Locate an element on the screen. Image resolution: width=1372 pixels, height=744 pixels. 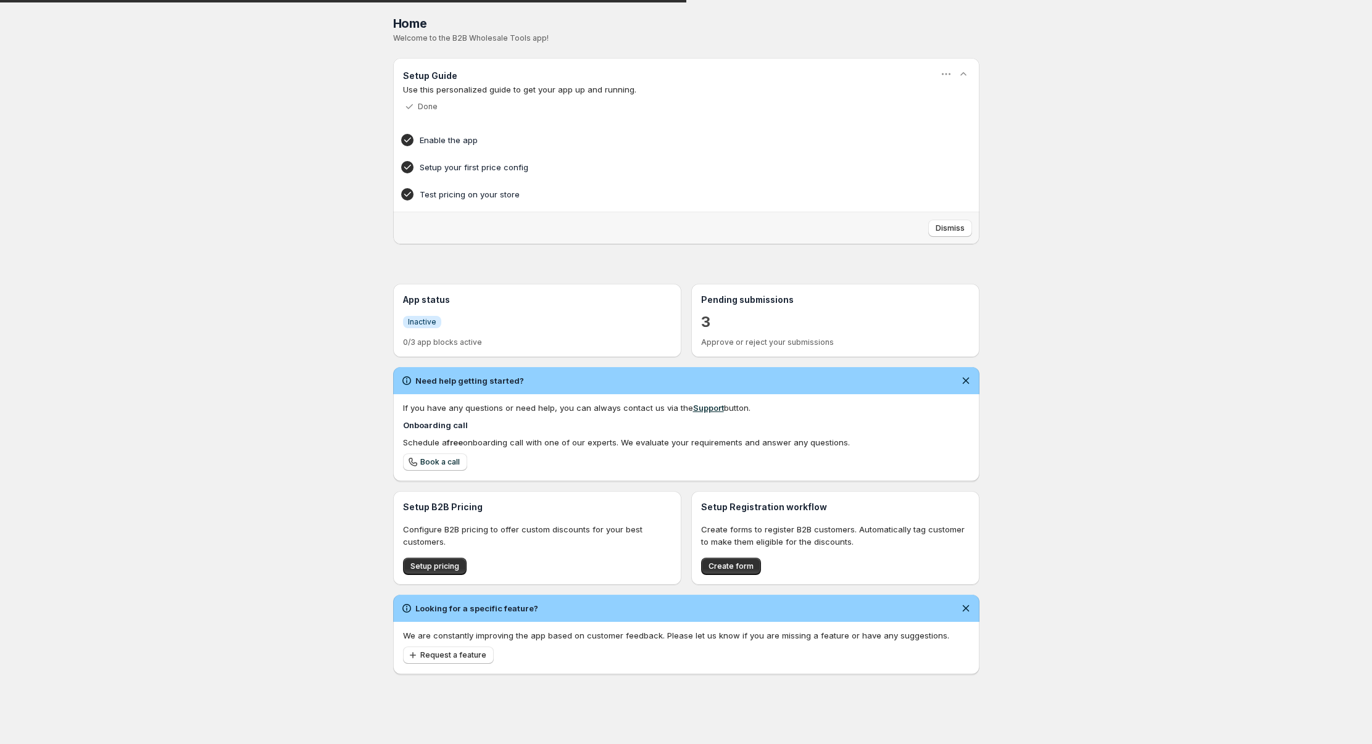
h3: App status is located at coordinates (537, 300).